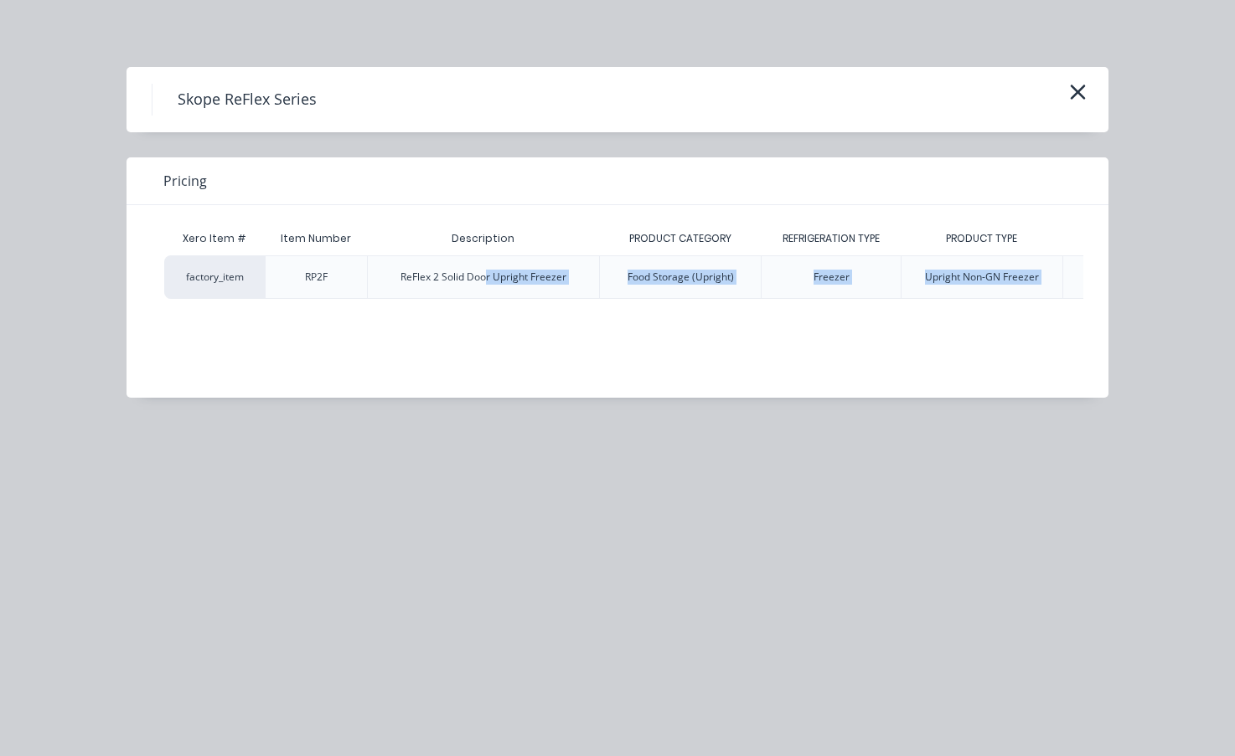  Describe the element at coordinates (680, 277) in the screenshot. I see `div: Food Storage (Upright)` at that location.